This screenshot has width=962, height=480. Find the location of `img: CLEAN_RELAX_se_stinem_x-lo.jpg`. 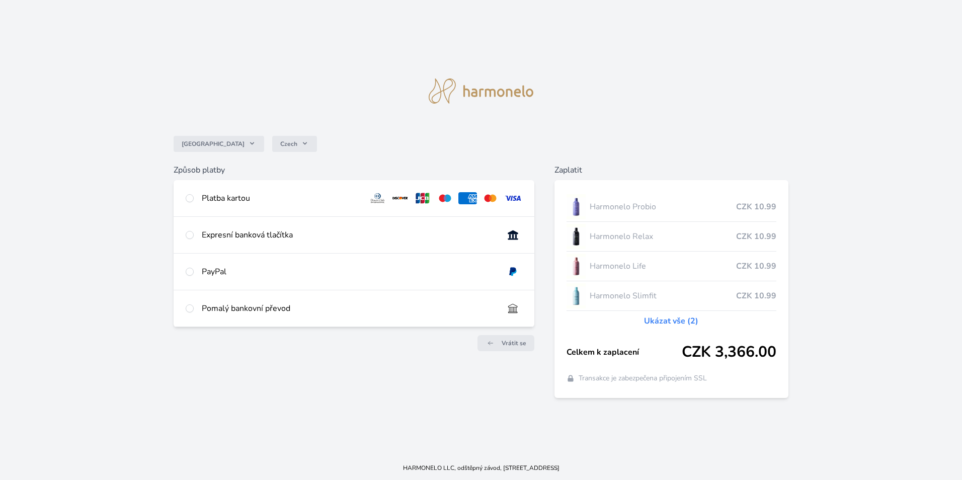

img: CLEAN_RELAX_se_stinem_x-lo.jpg is located at coordinates (576, 237).